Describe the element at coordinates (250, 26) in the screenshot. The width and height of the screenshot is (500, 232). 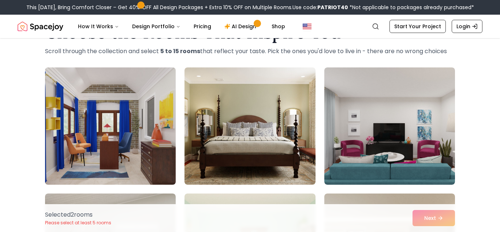
I see `nav: Global` at that location.